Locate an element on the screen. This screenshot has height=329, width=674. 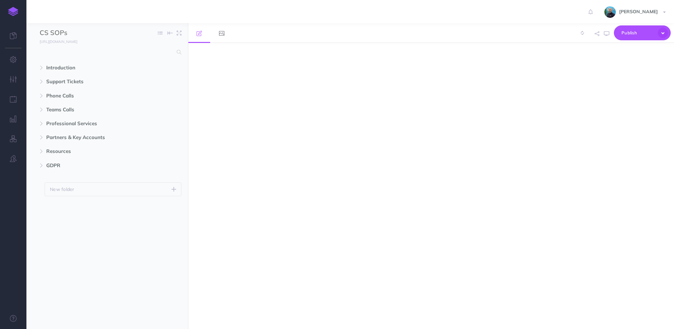
span: Resources is located at coordinates (93, 151).